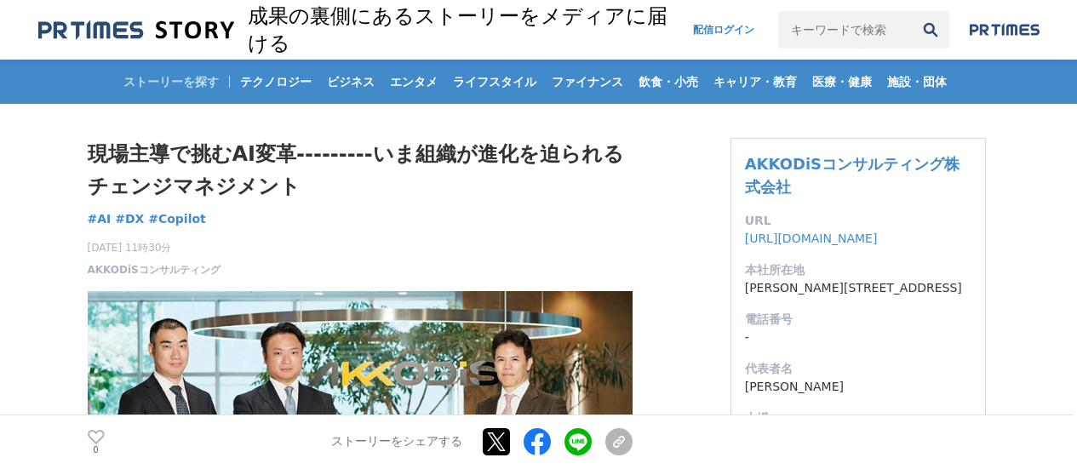 This screenshot has height=469, width=1077. I want to click on span: 飲食・小売, so click(668, 82).